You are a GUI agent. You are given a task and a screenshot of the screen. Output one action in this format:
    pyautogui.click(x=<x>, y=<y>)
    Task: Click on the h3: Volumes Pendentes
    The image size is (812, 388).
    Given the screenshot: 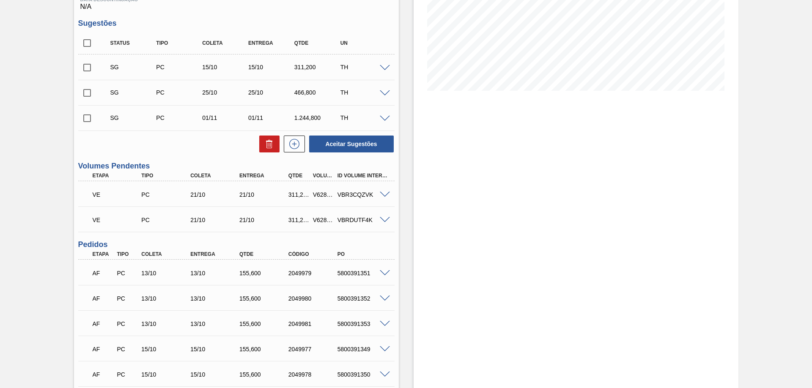 What is the action you would take?
    pyautogui.click(x=236, y=166)
    